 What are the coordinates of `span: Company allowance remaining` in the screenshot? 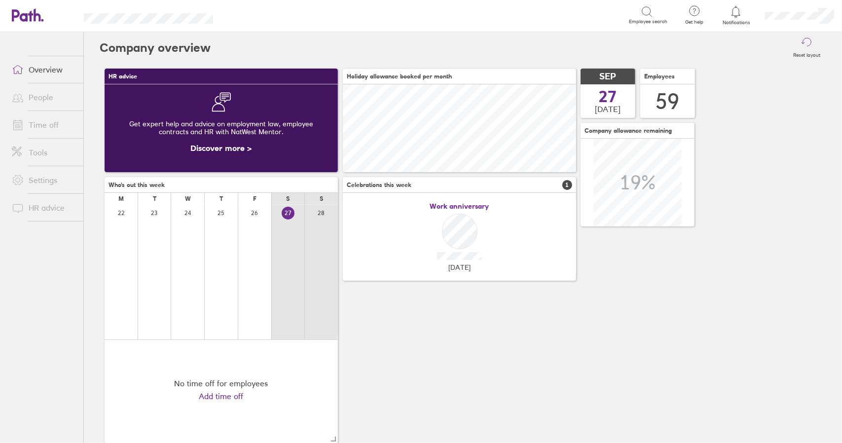 It's located at (628, 131).